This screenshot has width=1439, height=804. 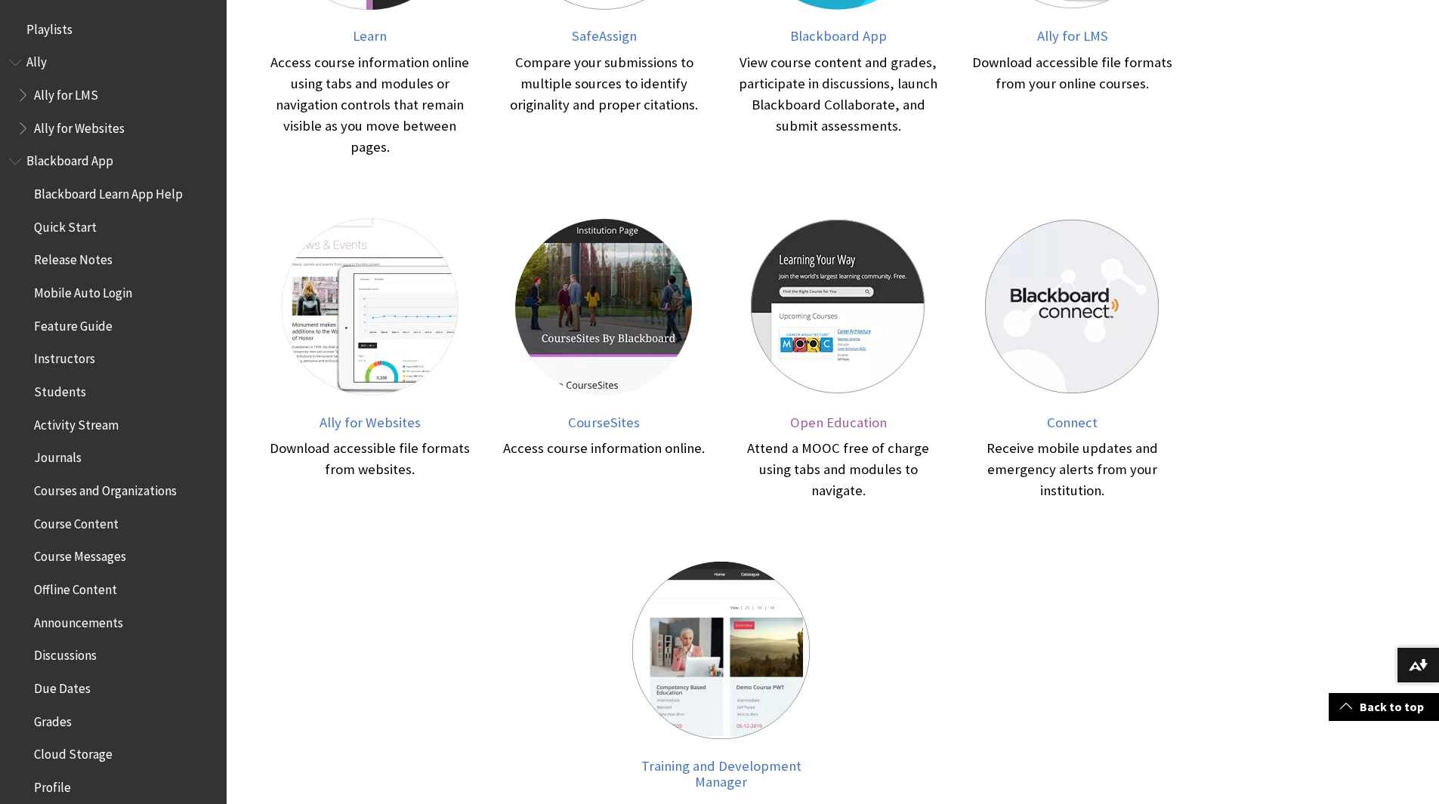 What do you see at coordinates (73, 257) in the screenshot?
I see `span: Release Notes` at bounding box center [73, 257].